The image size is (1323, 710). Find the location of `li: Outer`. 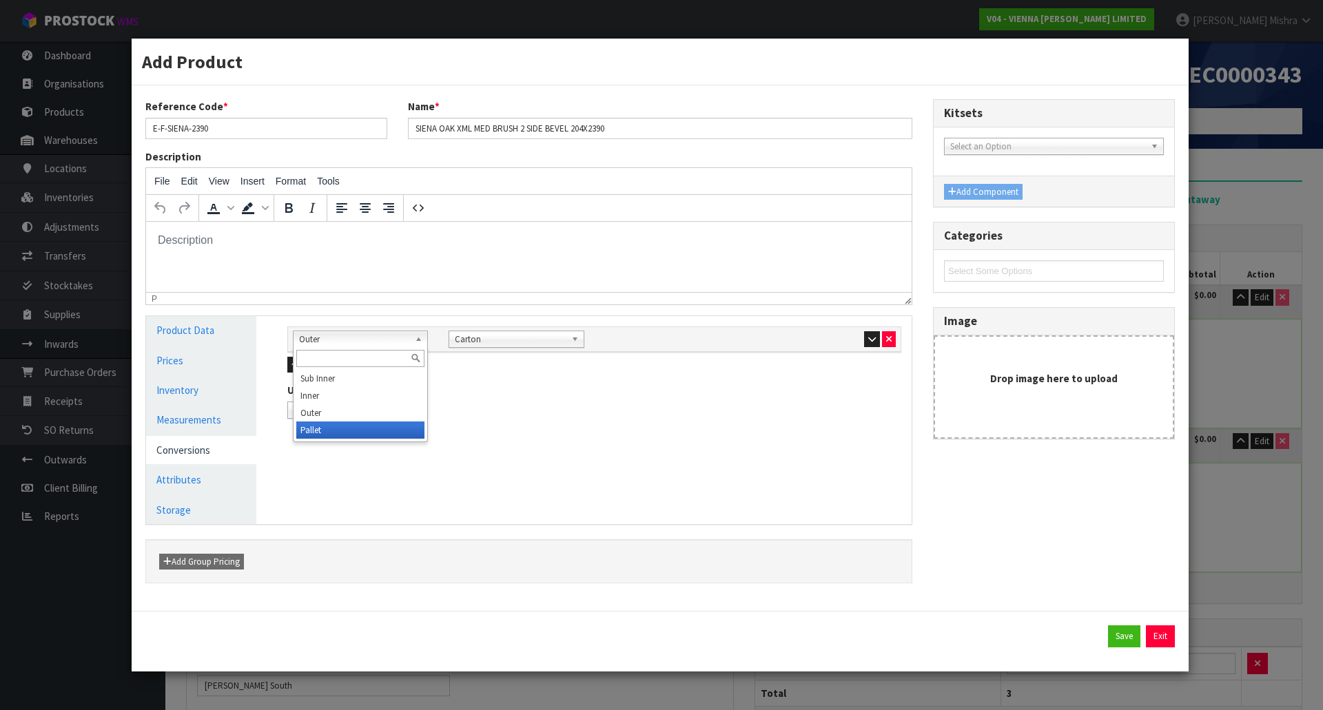

li: Outer is located at coordinates (360, 413).